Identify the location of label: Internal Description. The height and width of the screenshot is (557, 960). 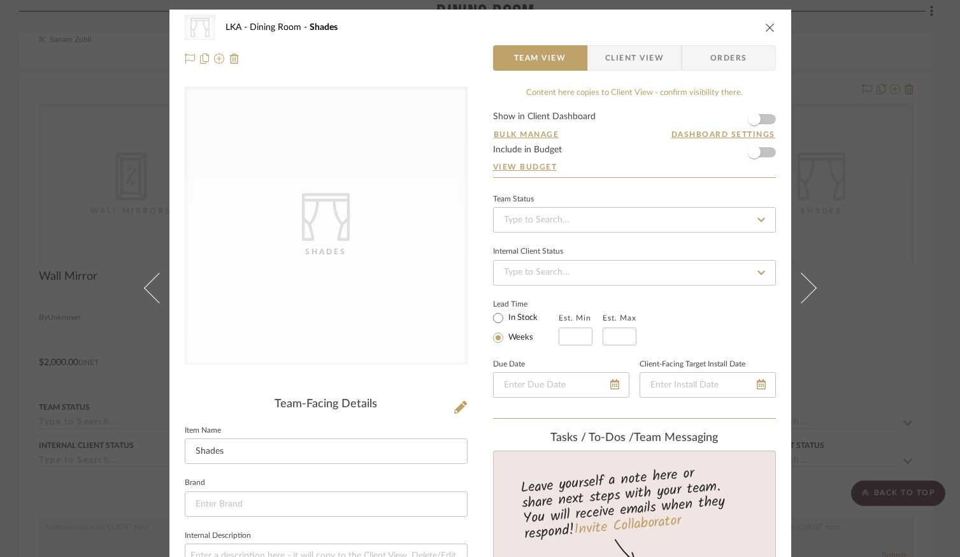
(218, 536).